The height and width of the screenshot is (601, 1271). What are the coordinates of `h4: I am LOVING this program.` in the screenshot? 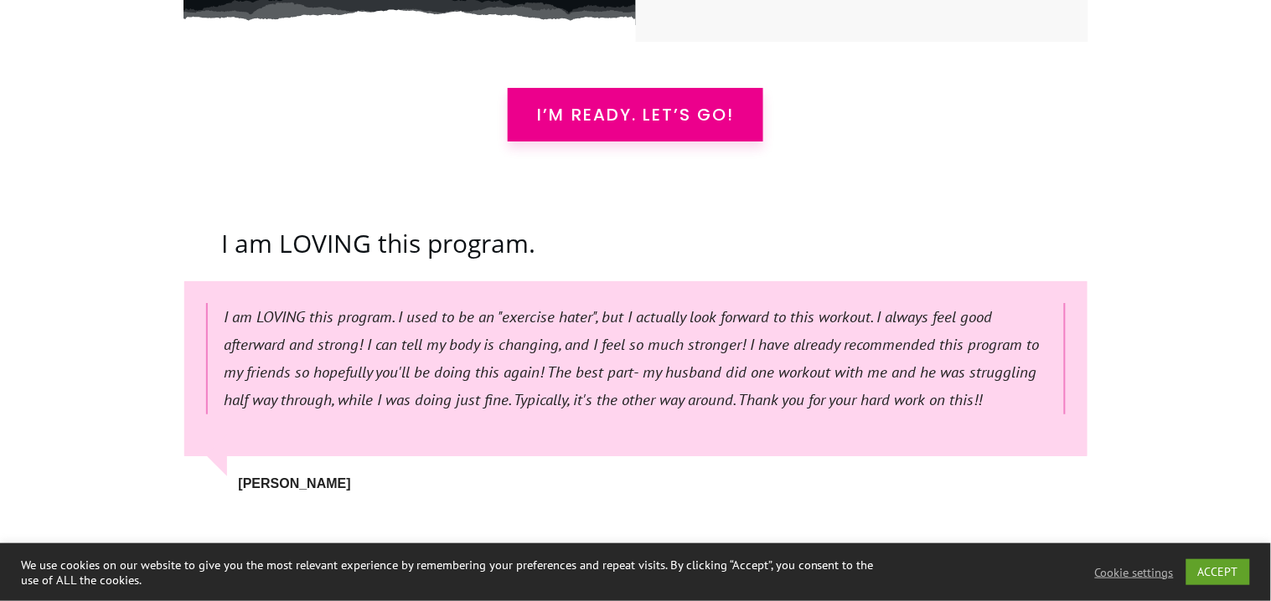 It's located at (636, 254).